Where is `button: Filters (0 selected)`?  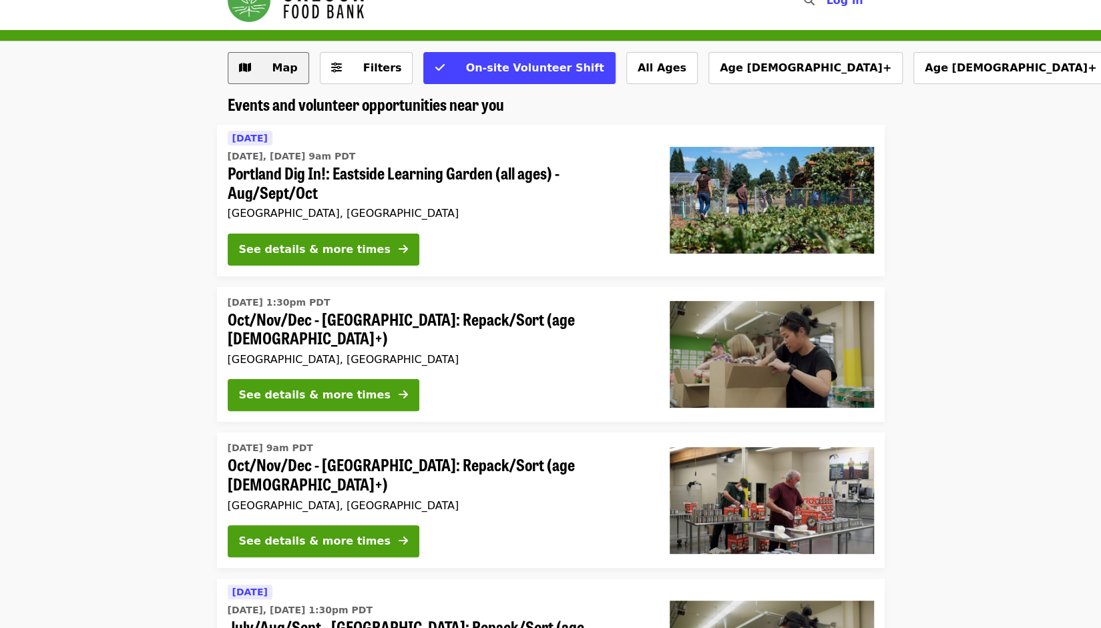
button: Filters (0 selected) is located at coordinates (367, 68).